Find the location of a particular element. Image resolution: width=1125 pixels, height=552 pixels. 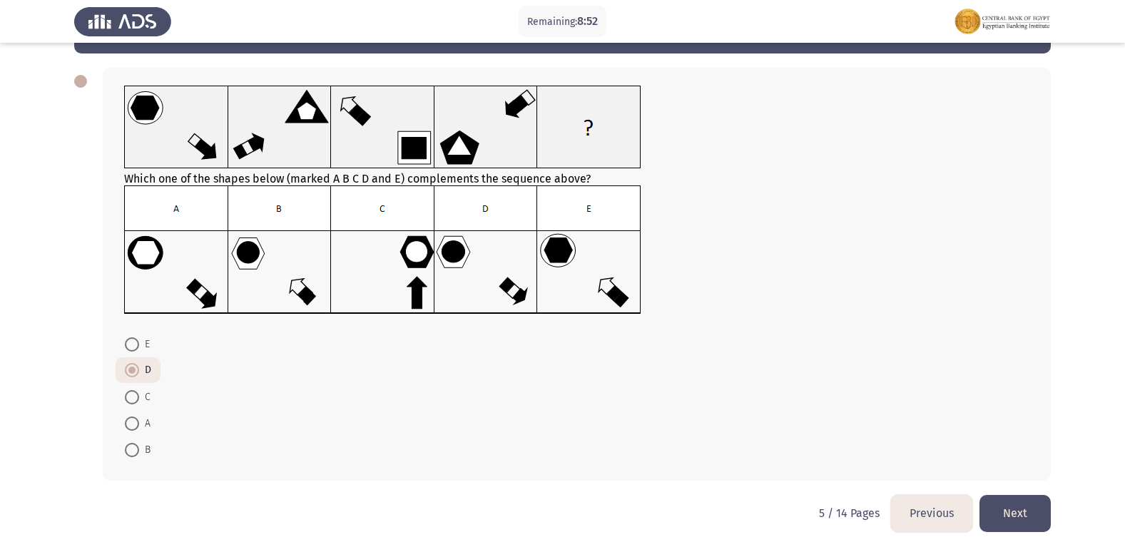

span: A is located at coordinates (145, 424).